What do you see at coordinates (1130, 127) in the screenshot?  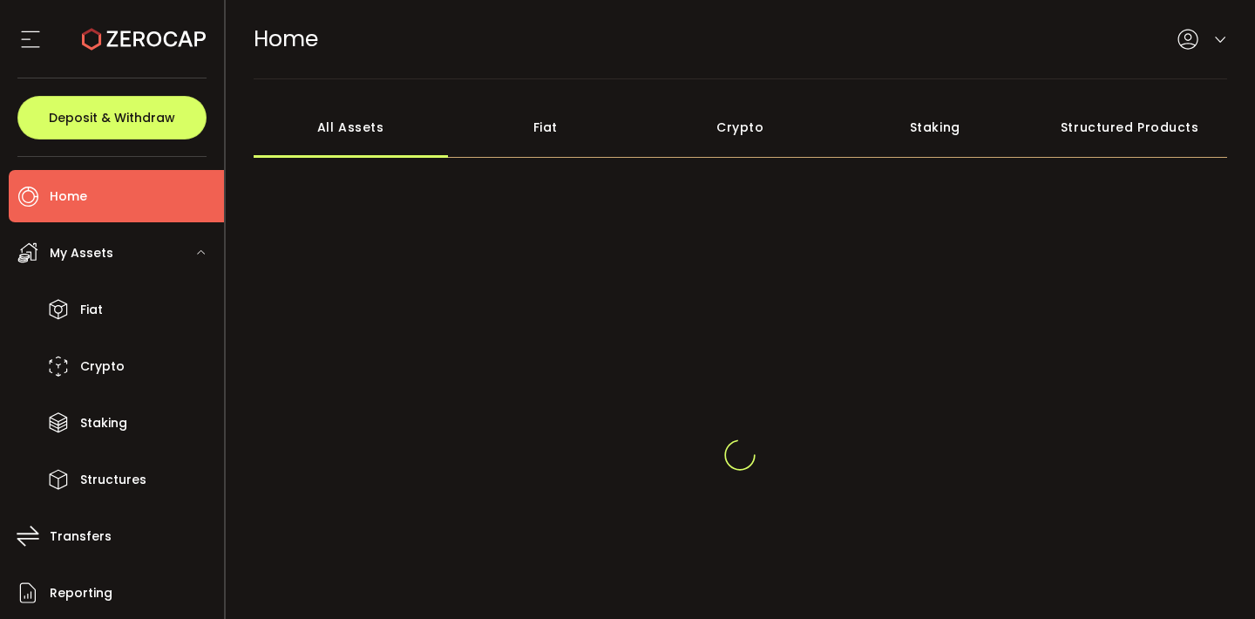 I see `div: Structured Products` at bounding box center [1130, 127].